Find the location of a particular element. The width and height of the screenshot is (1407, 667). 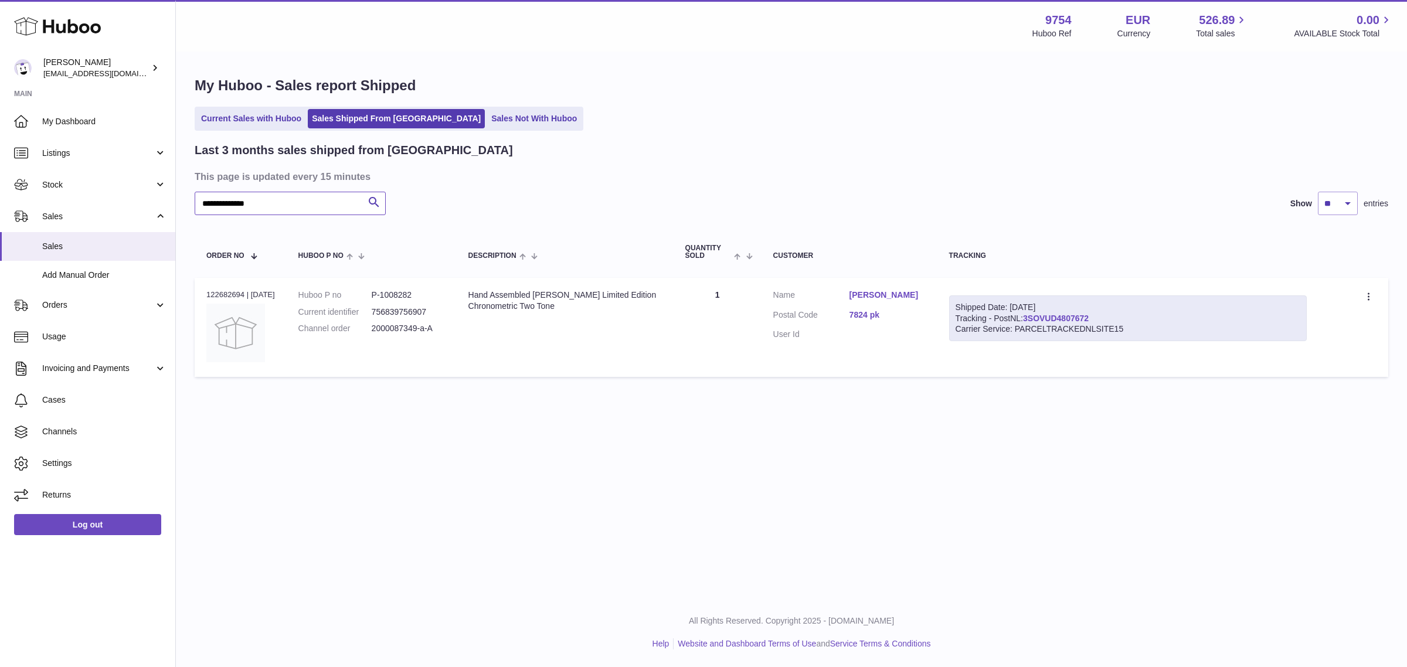

span: Total sales is located at coordinates (1222, 33).